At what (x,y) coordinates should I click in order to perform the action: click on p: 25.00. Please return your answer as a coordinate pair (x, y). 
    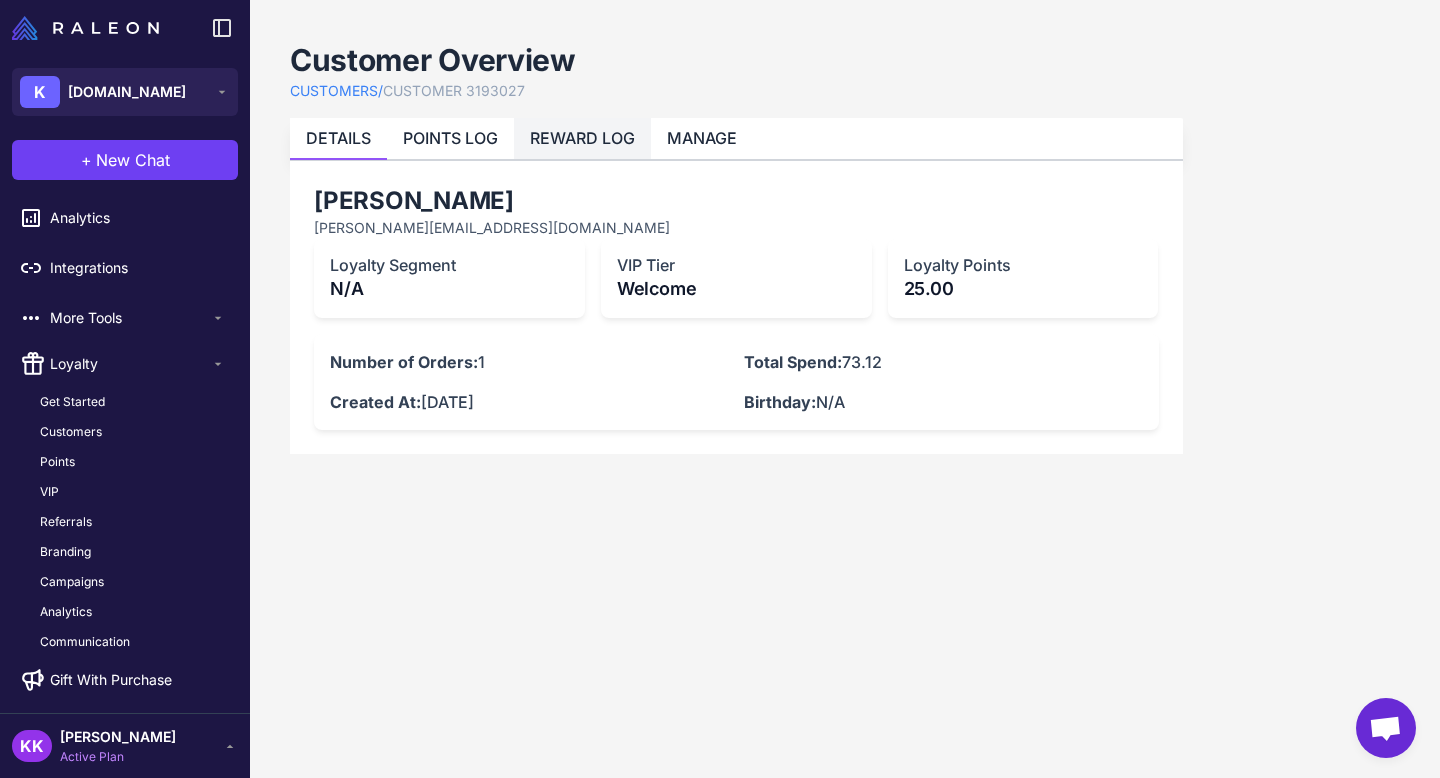
    Looking at the image, I should click on (1023, 288).